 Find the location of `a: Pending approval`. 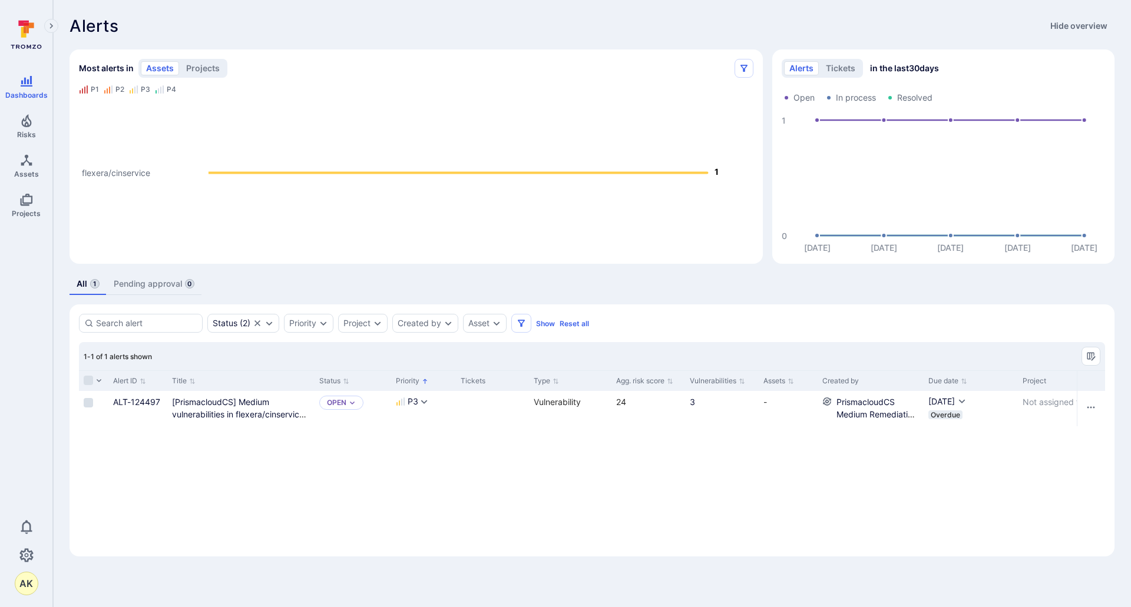

a: Pending approval is located at coordinates (154, 284).